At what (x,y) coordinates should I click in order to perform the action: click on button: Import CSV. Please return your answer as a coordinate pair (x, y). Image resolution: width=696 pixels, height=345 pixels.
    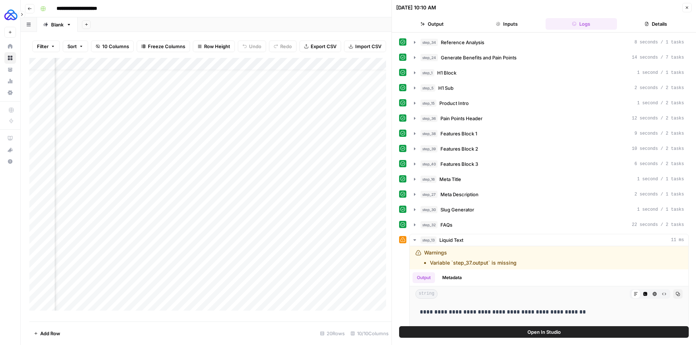
    Looking at the image, I should click on (365, 46).